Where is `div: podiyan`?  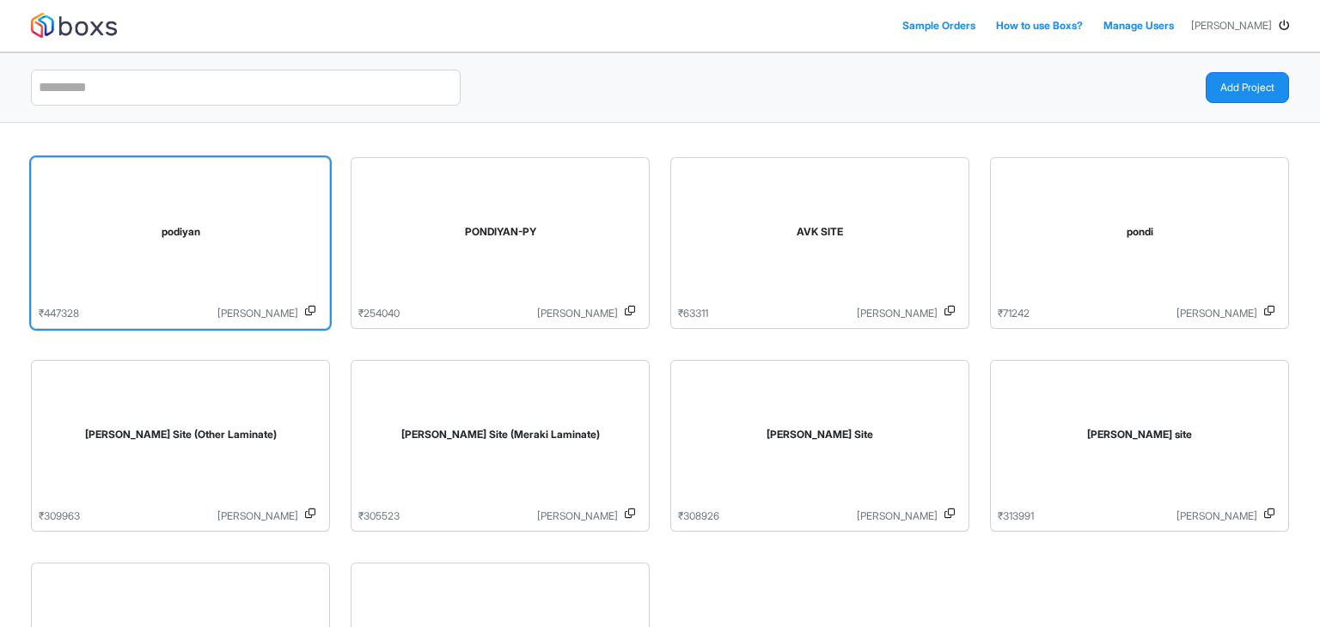 div: podiyan is located at coordinates (180, 232).